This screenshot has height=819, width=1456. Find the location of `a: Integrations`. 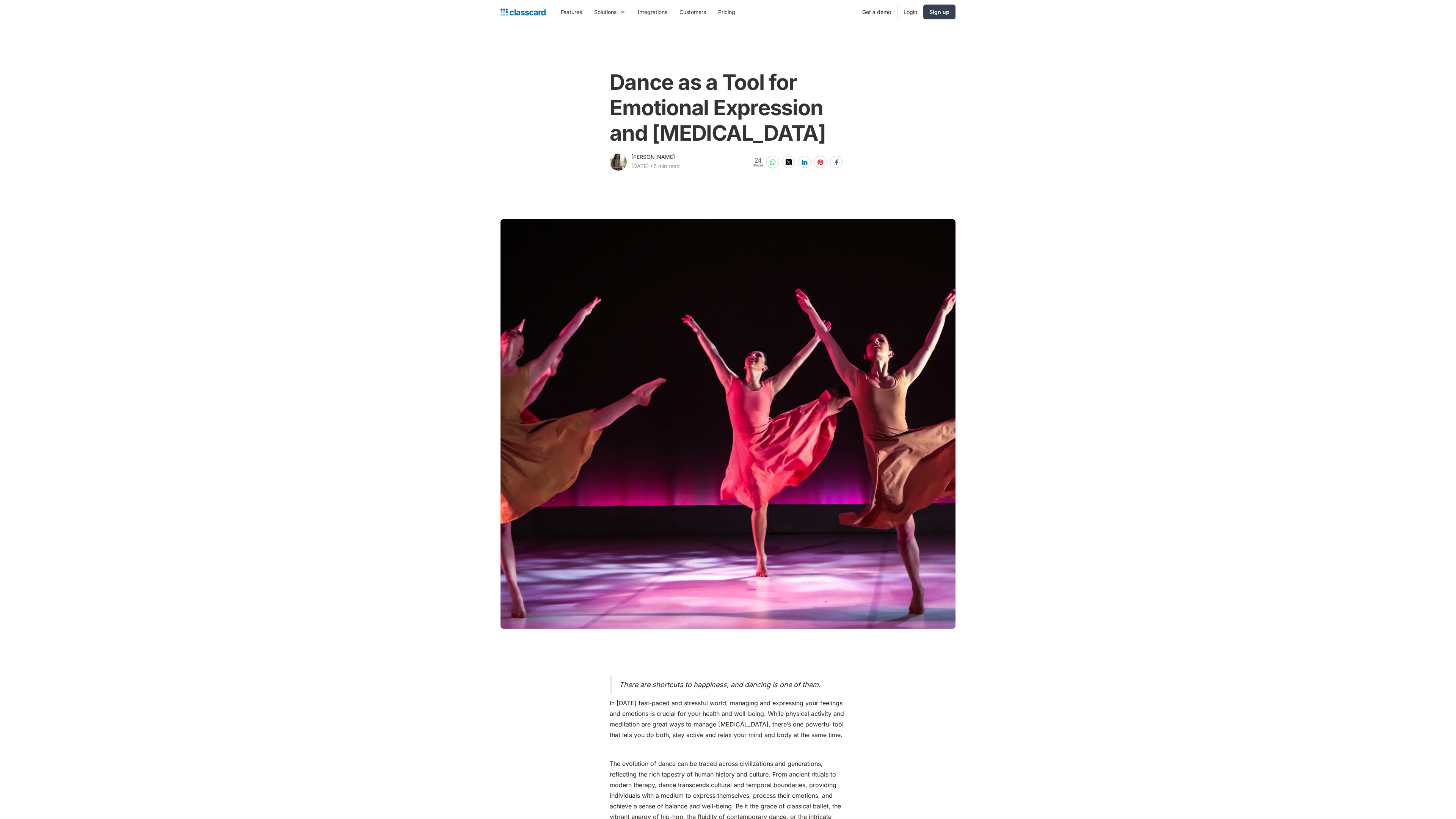

a: Integrations is located at coordinates (652, 12).